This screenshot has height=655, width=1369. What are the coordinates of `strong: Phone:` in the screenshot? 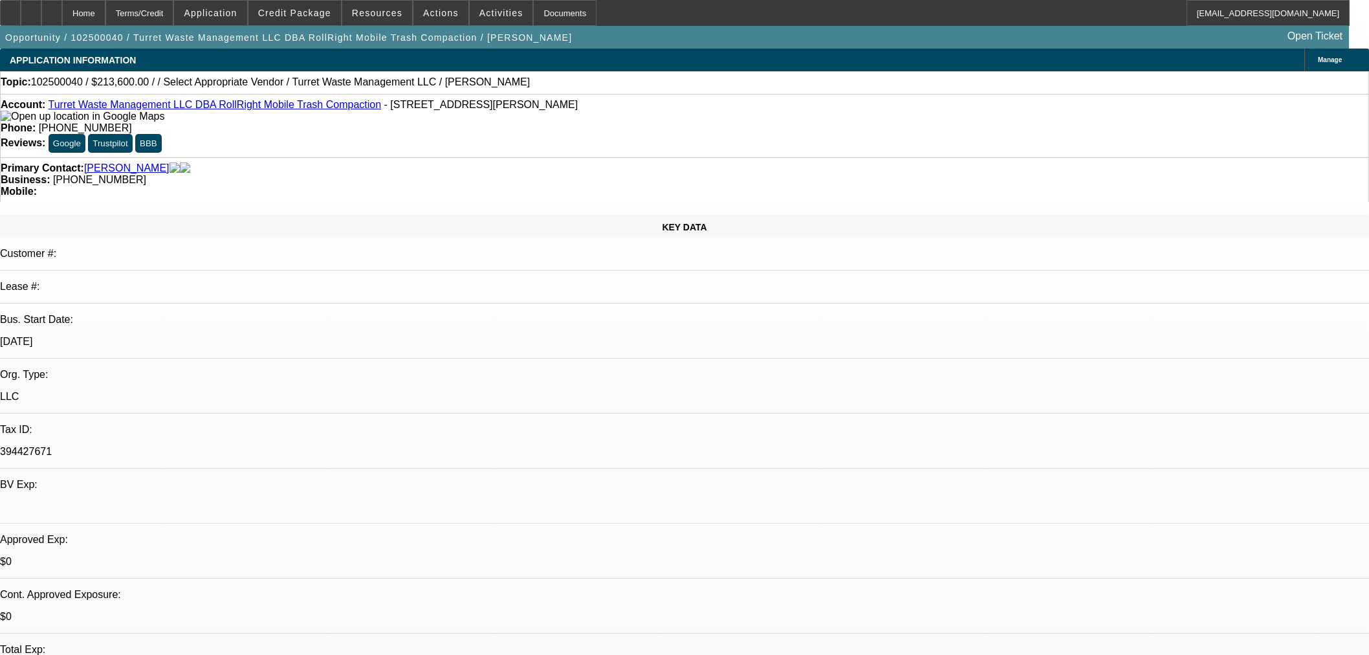 It's located at (18, 127).